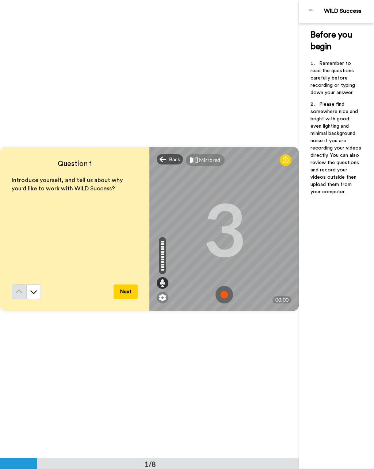 The height and width of the screenshot is (469, 374). Describe the element at coordinates (68, 184) in the screenshot. I see `span: Introduce yourself, and tell us about why you'd like to work with WILD Success?` at that location.